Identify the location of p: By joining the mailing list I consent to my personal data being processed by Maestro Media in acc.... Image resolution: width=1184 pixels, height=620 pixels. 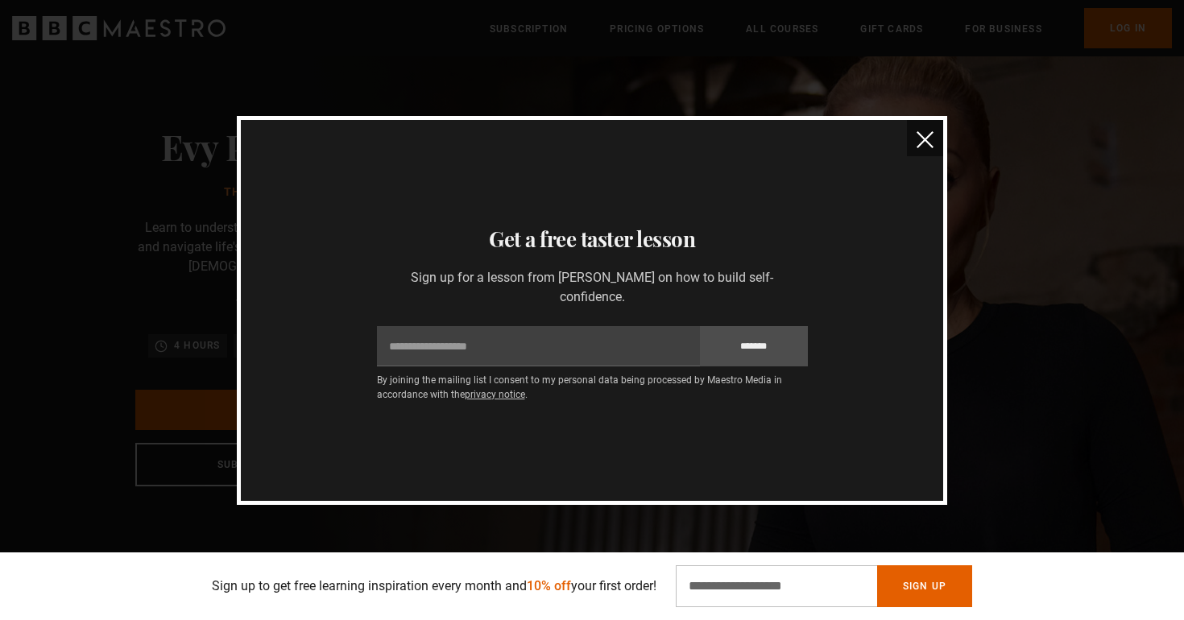
(592, 387).